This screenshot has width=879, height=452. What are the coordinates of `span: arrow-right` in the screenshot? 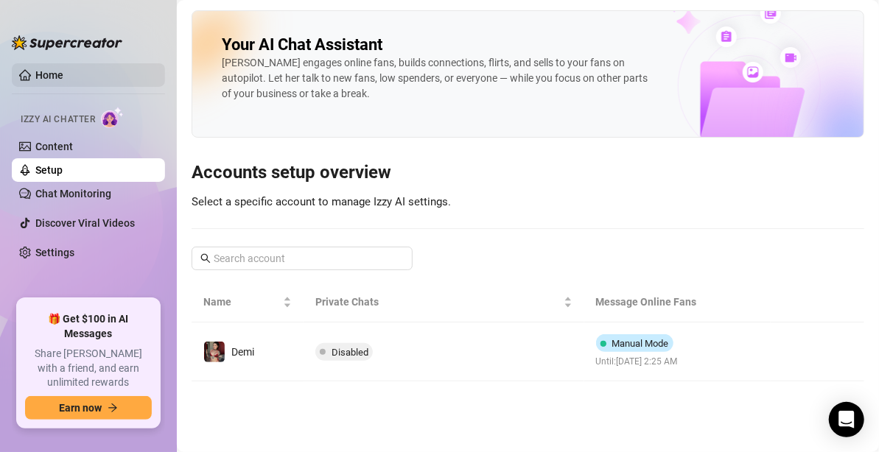 It's located at (113, 408).